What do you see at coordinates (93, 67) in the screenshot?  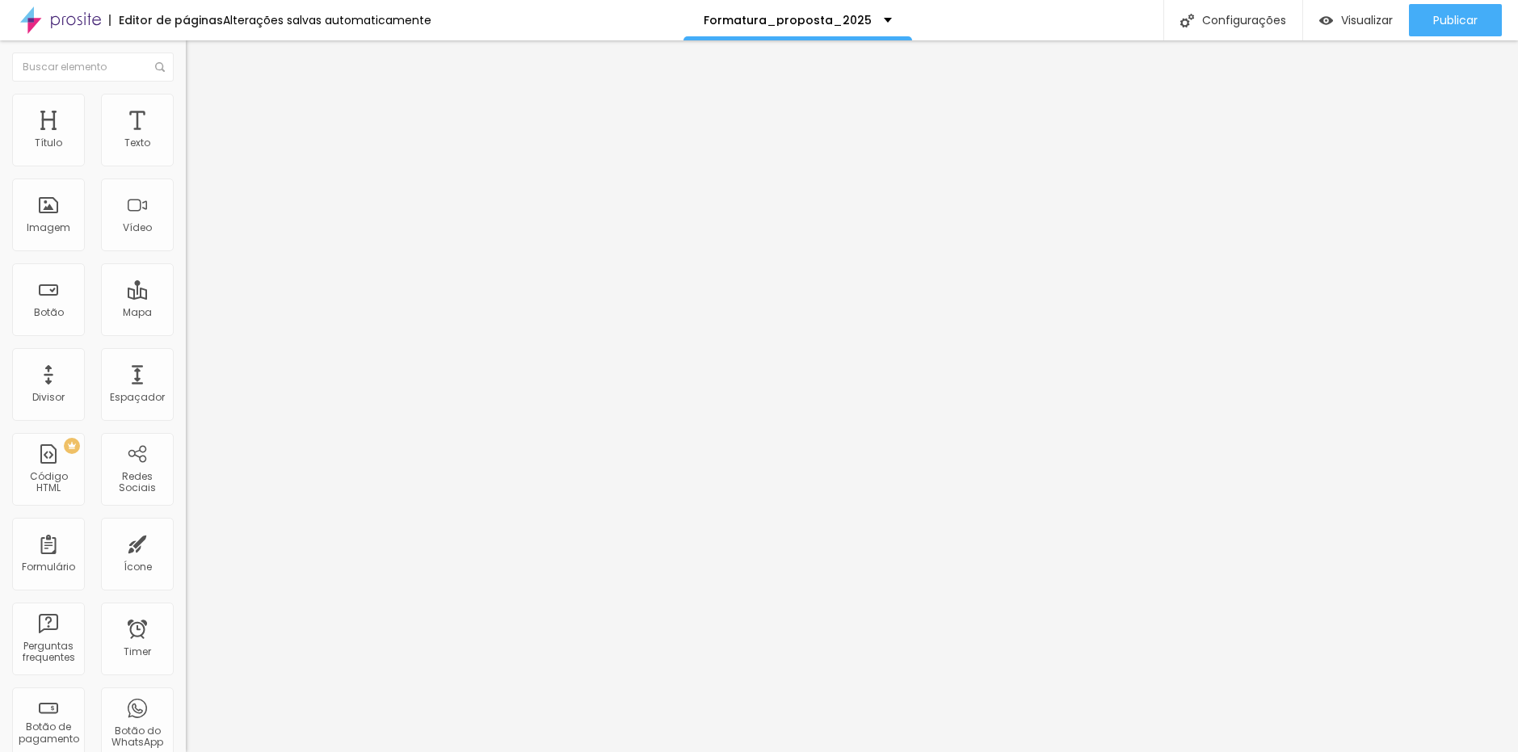 I see `input: Buscar elemento` at bounding box center [93, 67].